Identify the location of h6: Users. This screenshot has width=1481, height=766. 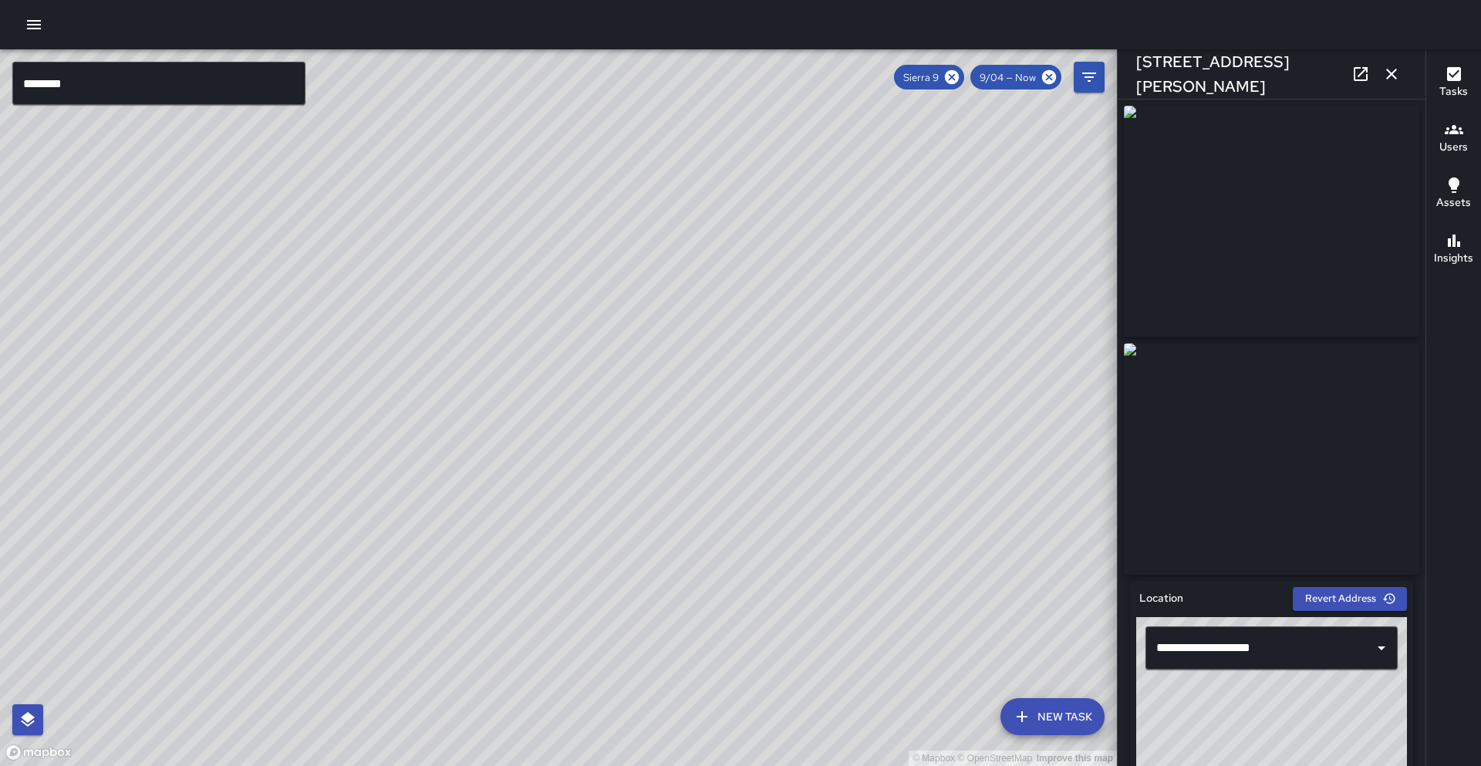
(1453, 147).